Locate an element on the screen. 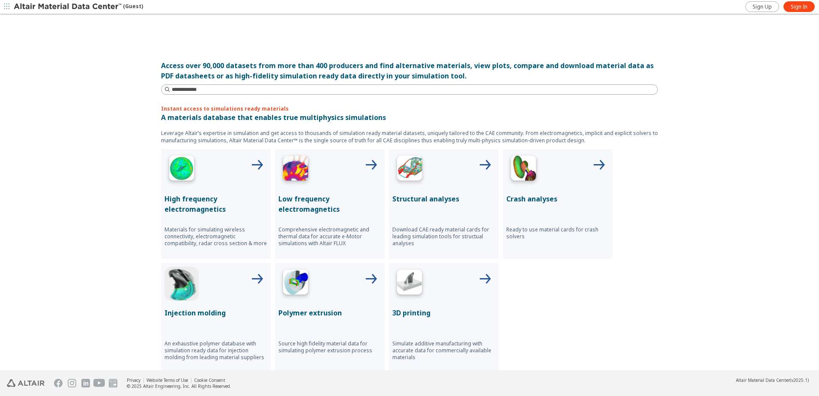 The width and height of the screenshot is (819, 396). img: Crash Analyses Icon is located at coordinates (523, 170).